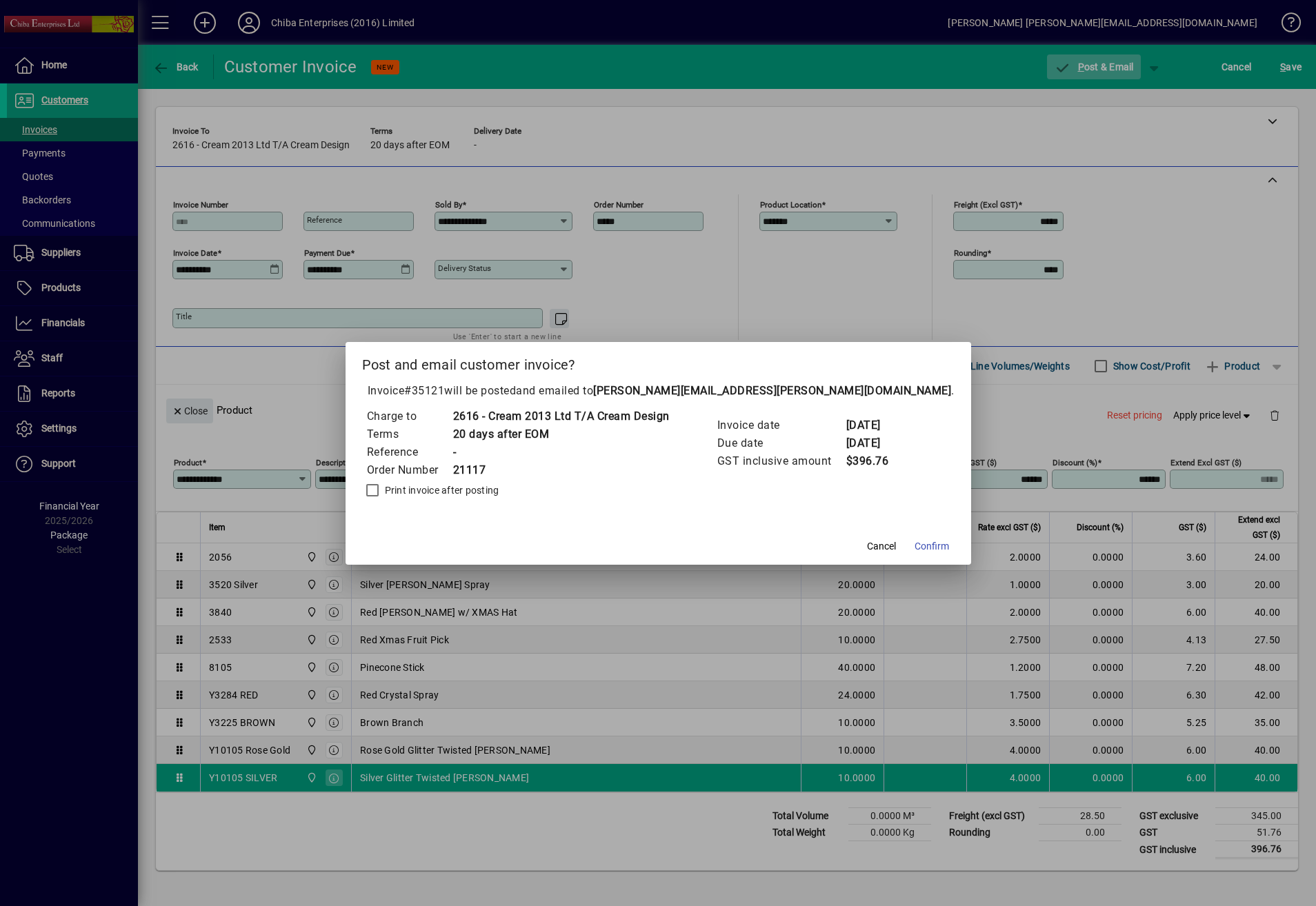  Describe the element at coordinates (658, 391) in the screenshot. I see `p: Invoice will be posted .` at that location.